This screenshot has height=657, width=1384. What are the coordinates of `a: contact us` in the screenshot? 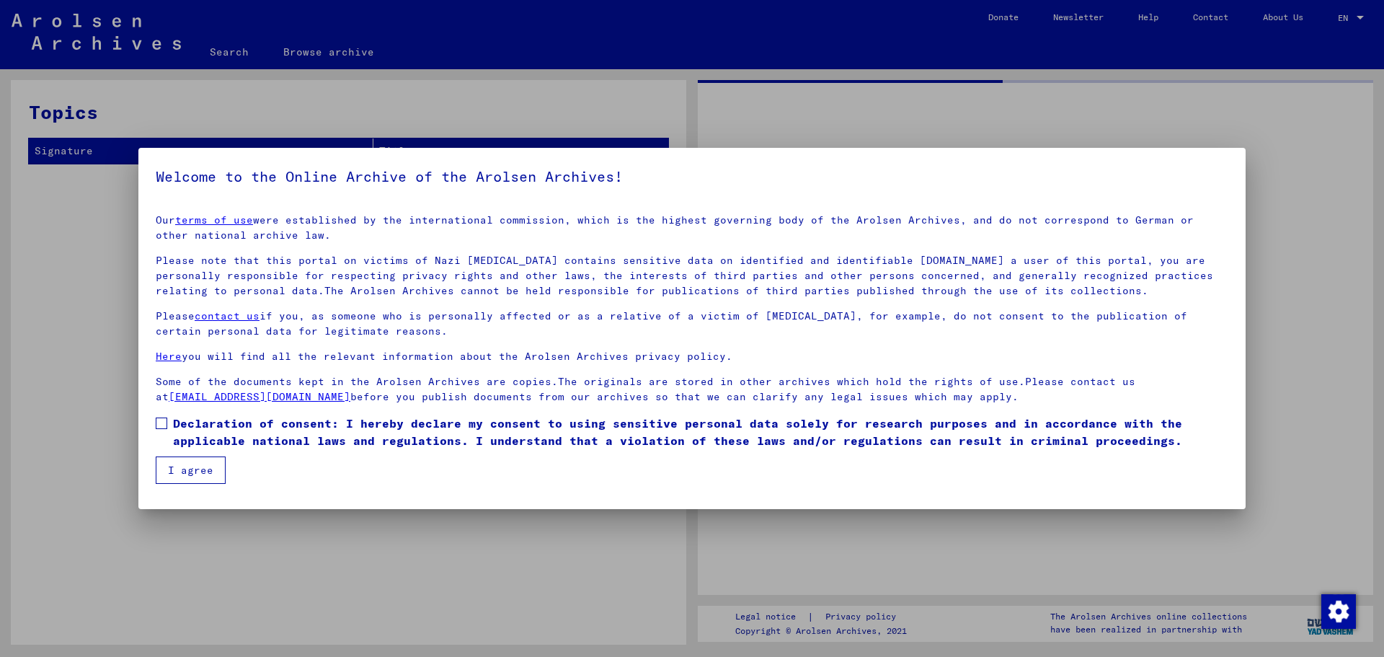 It's located at (227, 316).